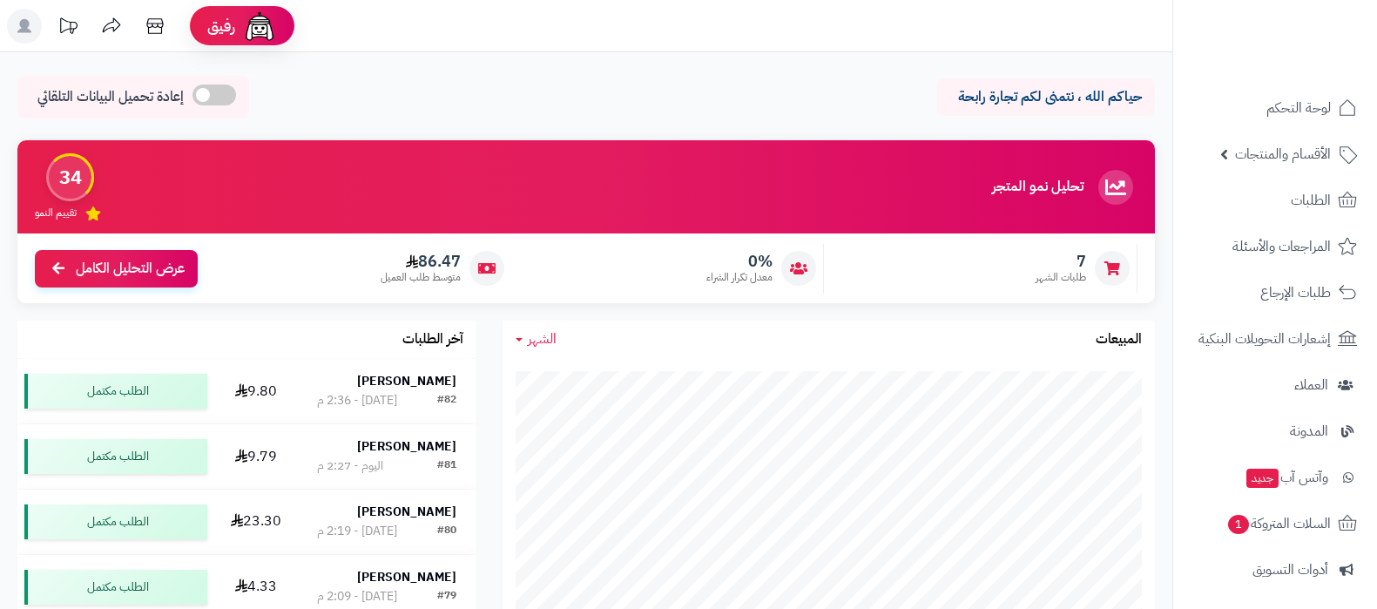 The image size is (1377, 609). What do you see at coordinates (1037, 187) in the screenshot?
I see `h3: تحليل نمو المتجر` at bounding box center [1037, 187].